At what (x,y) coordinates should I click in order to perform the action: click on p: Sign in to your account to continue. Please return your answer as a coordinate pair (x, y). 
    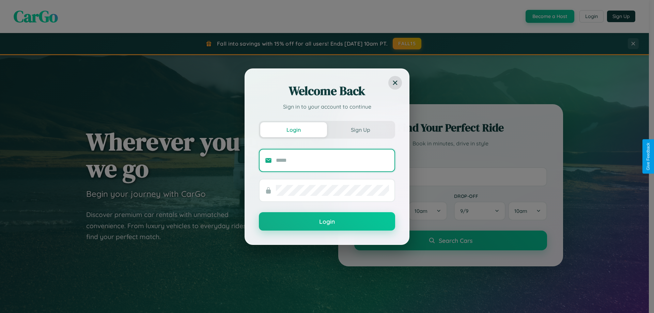
    Looking at the image, I should click on (327, 107).